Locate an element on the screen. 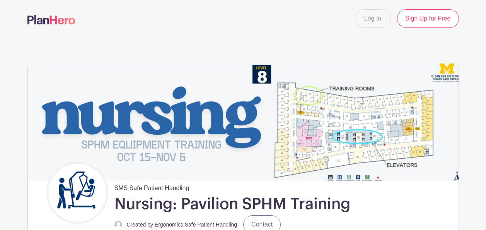 The width and height of the screenshot is (486, 230). img: event_banner_9715.png is located at coordinates (243, 121).